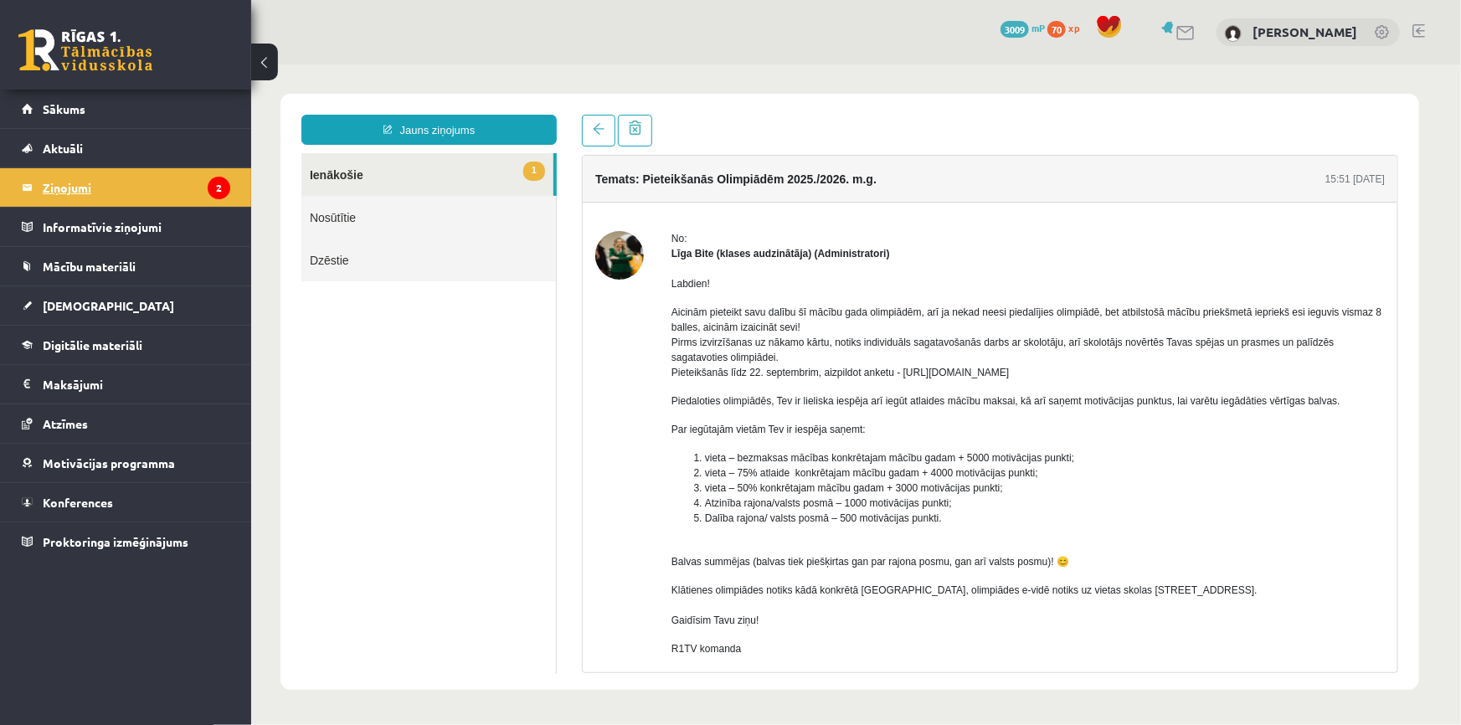 Image resolution: width=1461 pixels, height=725 pixels. What do you see at coordinates (126, 424) in the screenshot?
I see `a: Atzīmes` at bounding box center [126, 424].